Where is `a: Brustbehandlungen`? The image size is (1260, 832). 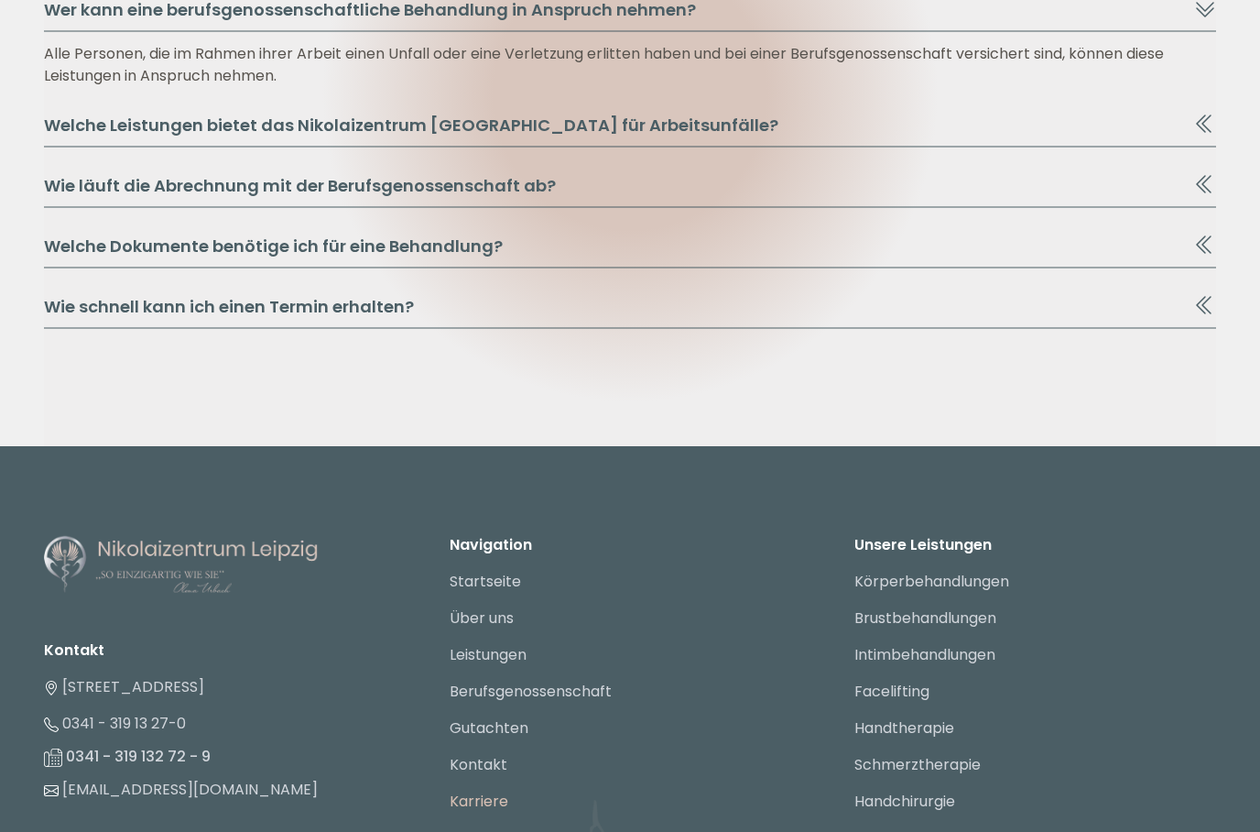
a: Brustbehandlungen is located at coordinates (925, 618).